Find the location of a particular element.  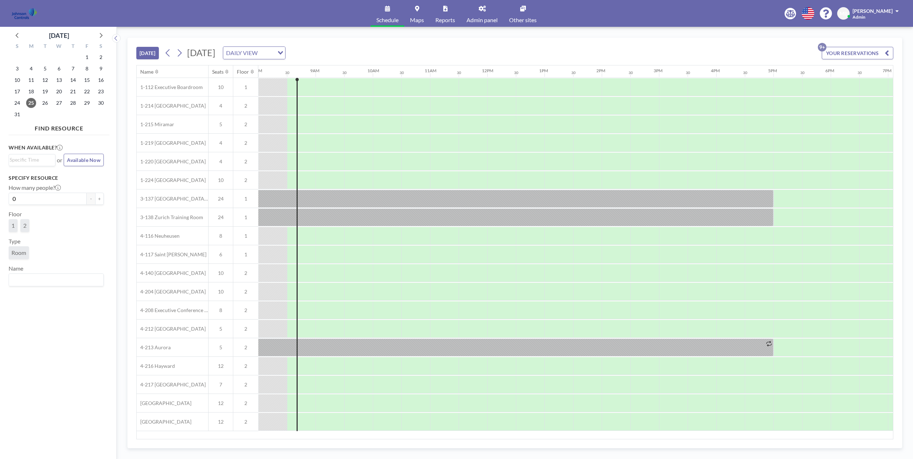

span: Monday, August 18, 2025 is located at coordinates (31, 92).